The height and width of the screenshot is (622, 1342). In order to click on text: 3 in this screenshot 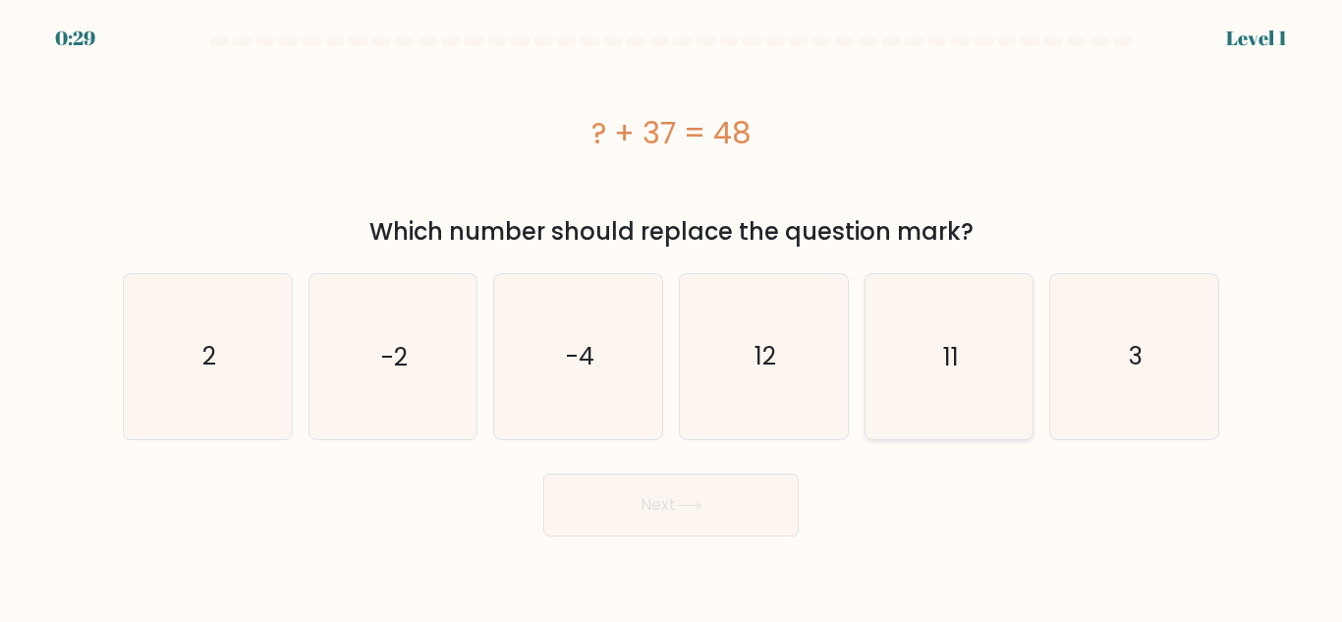, I will do `click(1135, 356)`.